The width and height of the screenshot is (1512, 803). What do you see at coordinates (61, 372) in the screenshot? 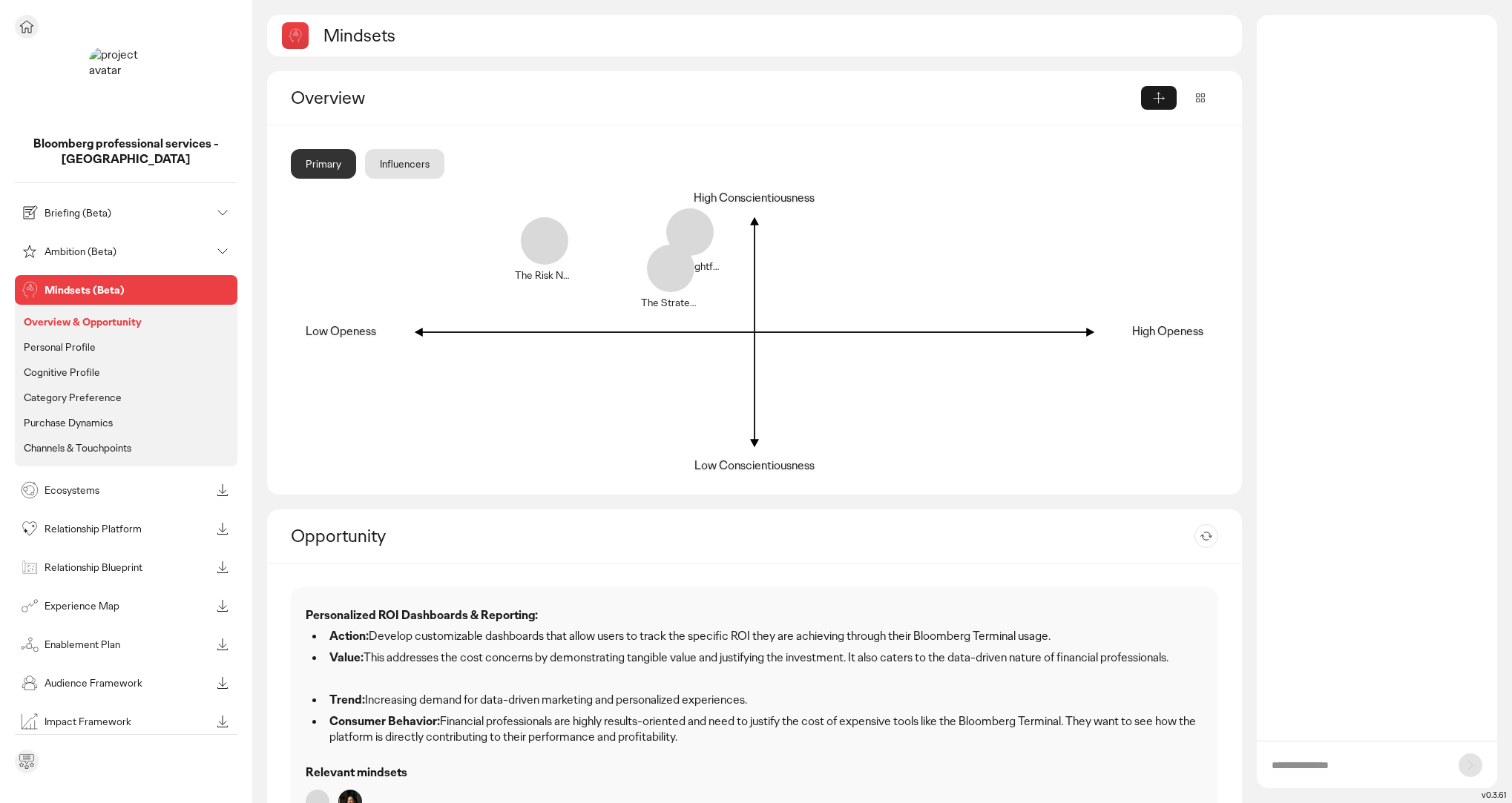
I see `p: Cognitive Profile` at bounding box center [61, 372].